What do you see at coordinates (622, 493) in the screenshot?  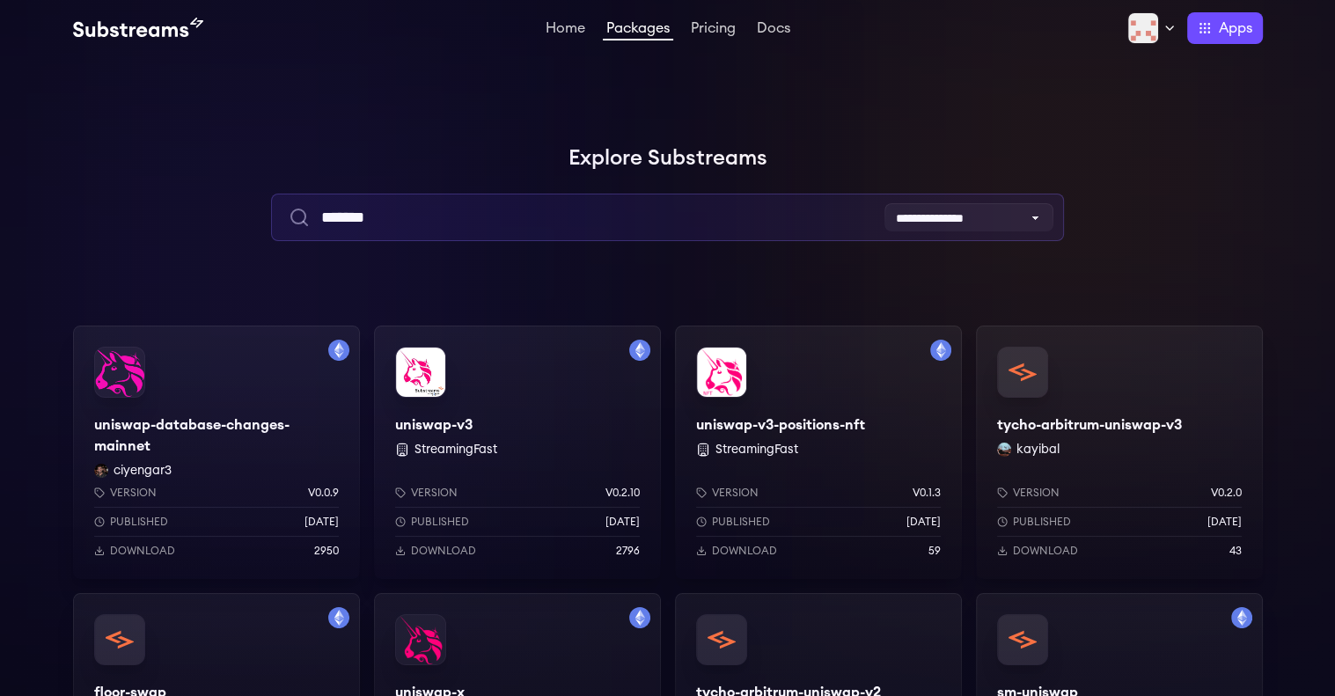 I see `p: v0.2.10` at bounding box center [622, 493].